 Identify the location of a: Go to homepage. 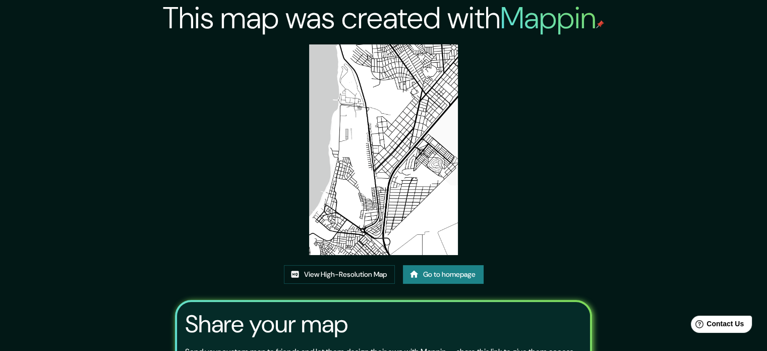
(443, 274).